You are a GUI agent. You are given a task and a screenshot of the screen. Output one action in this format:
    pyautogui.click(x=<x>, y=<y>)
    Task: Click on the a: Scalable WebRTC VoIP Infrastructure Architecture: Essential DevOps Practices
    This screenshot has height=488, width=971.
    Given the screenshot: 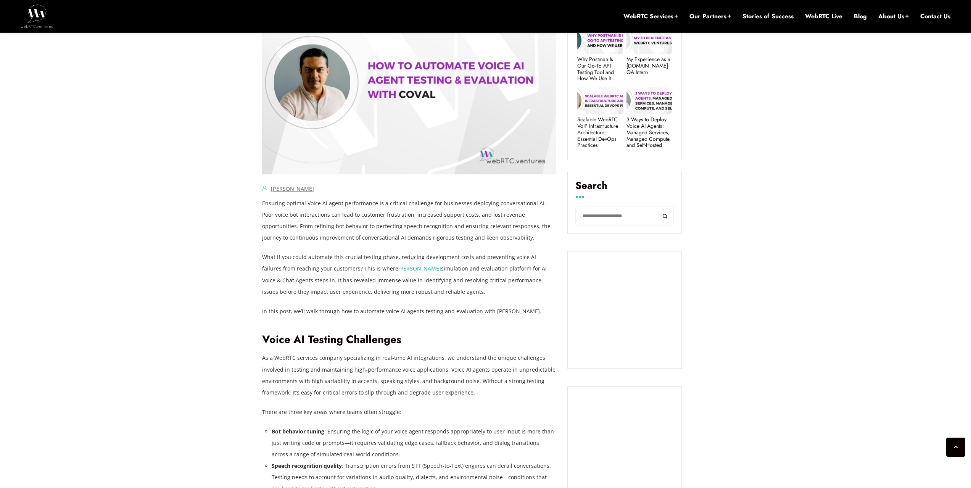 What is the action you would take?
    pyautogui.click(x=600, y=132)
    